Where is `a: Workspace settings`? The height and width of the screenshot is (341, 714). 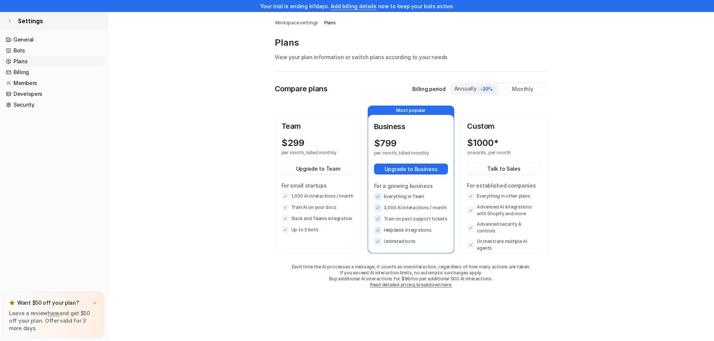 a: Workspace settings is located at coordinates (296, 23).